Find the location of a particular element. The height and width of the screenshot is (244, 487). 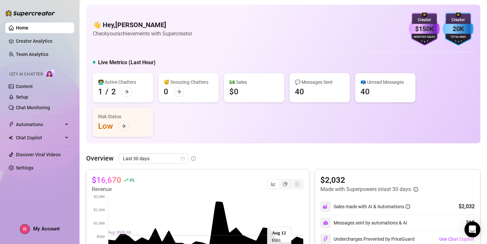

h5: Live Metrics (Last Hour) is located at coordinates (127, 63).